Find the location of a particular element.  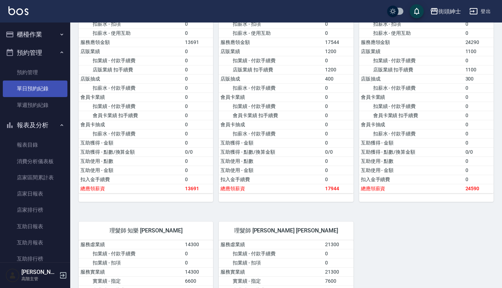

td: 400 is located at coordinates (338, 79).